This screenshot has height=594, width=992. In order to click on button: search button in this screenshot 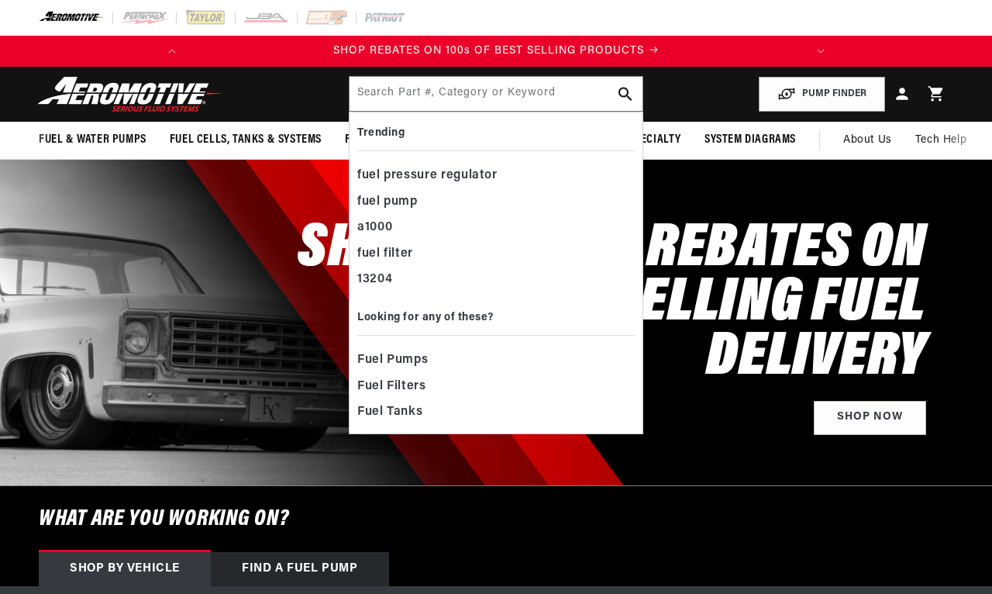, I will do `click(626, 94)`.